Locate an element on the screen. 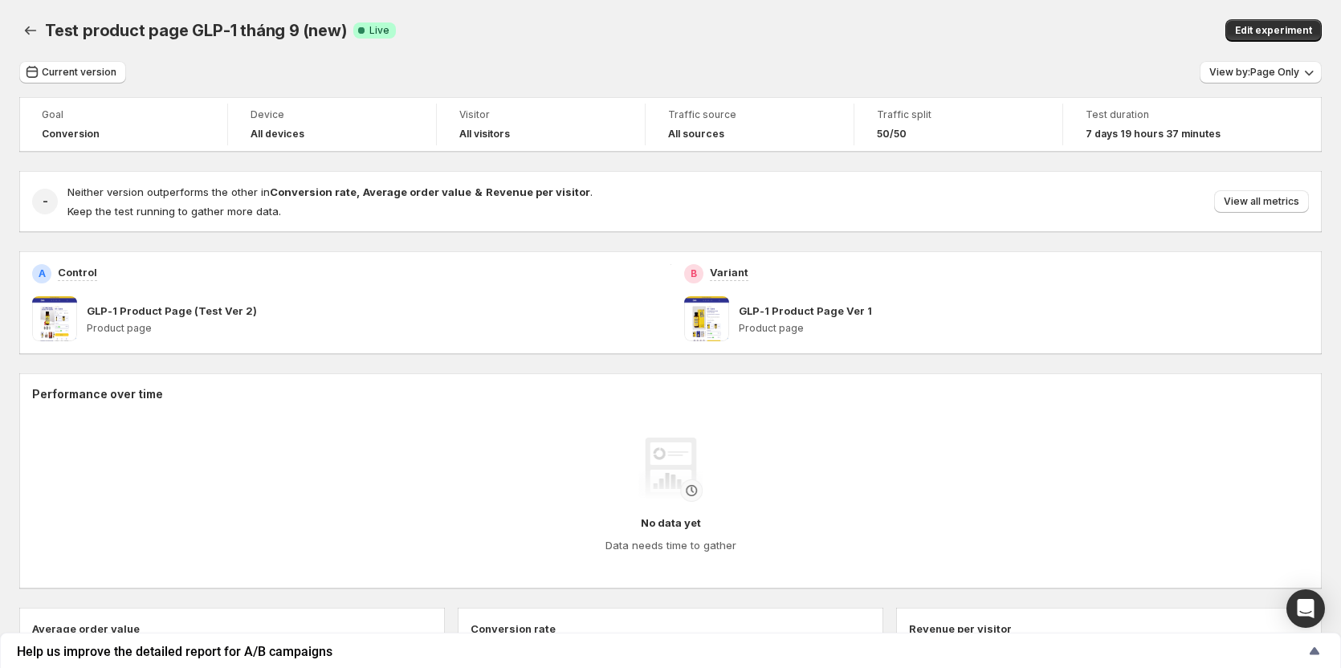 This screenshot has height=668, width=1341. span: 50/50 is located at coordinates (891, 134).